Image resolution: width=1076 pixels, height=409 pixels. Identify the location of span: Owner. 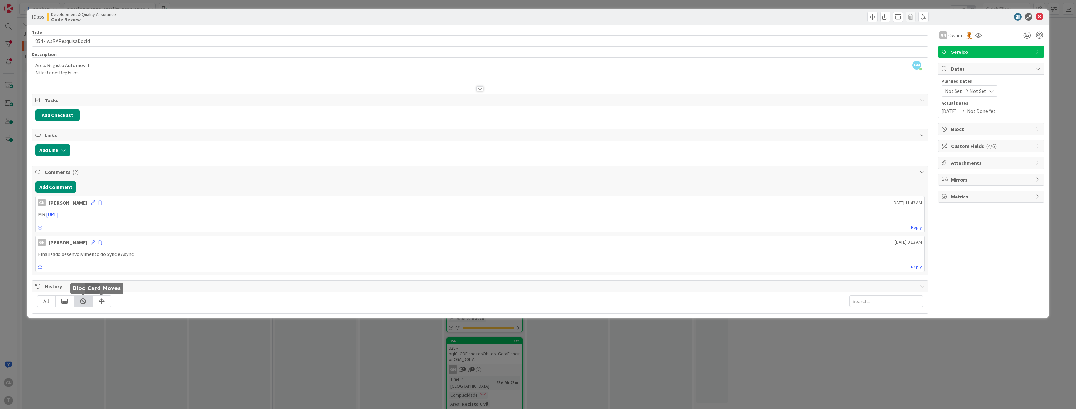
(955, 35).